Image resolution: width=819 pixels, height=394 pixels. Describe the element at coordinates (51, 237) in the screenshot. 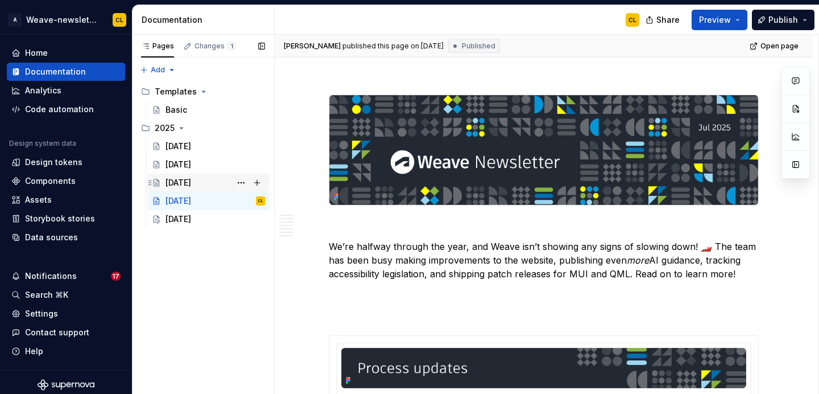

I see `div: Data sources` at that location.